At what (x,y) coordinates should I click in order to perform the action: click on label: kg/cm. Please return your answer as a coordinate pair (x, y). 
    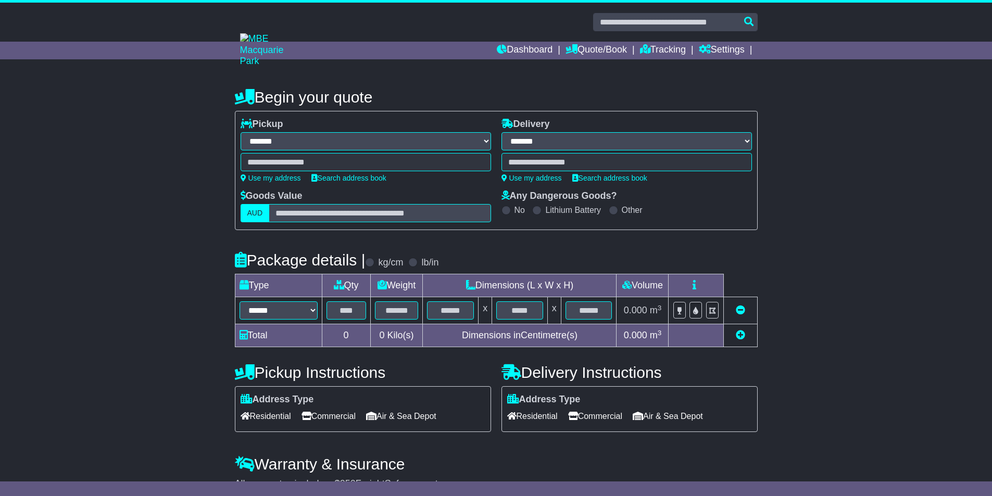
    Looking at the image, I should click on (391, 263).